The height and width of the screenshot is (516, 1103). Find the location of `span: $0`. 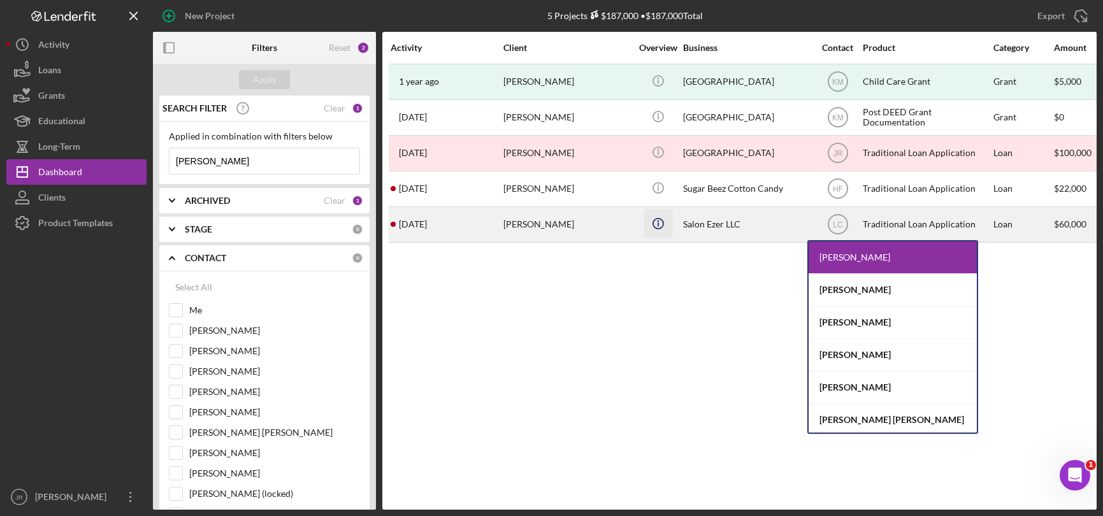

span: $0 is located at coordinates (1059, 117).